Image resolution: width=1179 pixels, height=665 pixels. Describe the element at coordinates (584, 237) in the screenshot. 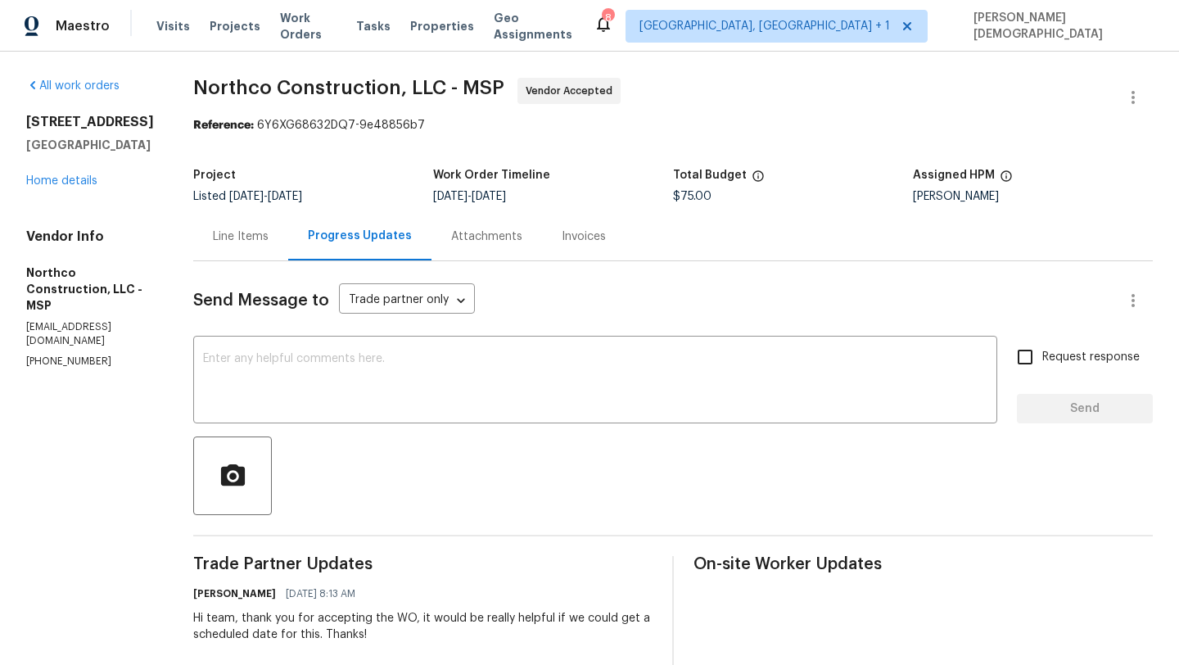

I see `div: Invoices` at that location.